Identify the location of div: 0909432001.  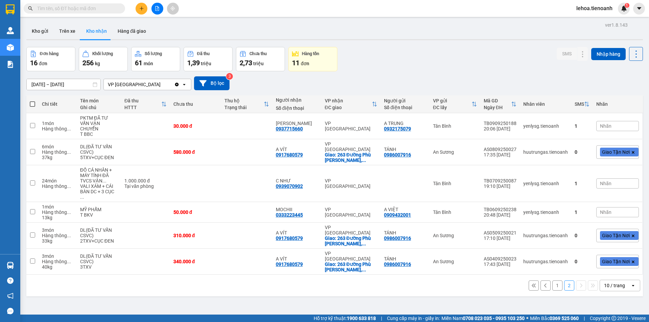
(398, 215).